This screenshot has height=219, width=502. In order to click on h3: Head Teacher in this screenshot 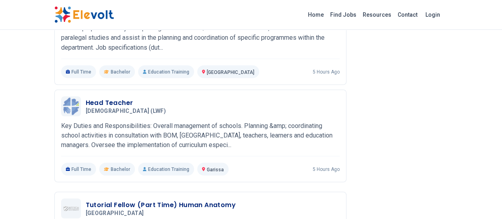, I will do `click(127, 102)`.